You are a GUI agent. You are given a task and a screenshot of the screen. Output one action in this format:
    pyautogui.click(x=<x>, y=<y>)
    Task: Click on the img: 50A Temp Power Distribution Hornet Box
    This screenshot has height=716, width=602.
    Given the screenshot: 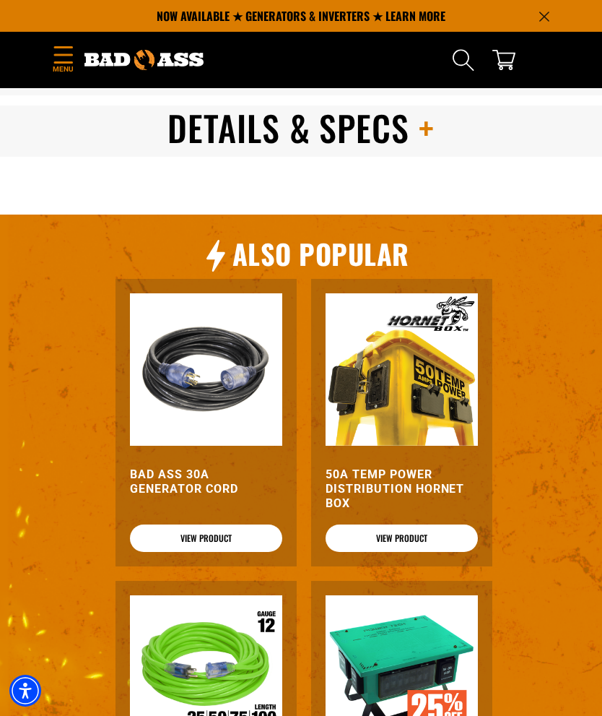 What is the action you would take?
    pyautogui.click(x=402, y=369)
    